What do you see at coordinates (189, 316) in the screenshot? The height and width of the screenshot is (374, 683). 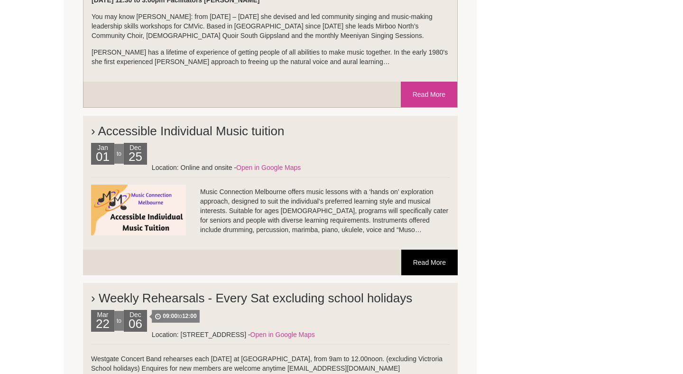 I see `strong: 12:00` at bounding box center [189, 316].